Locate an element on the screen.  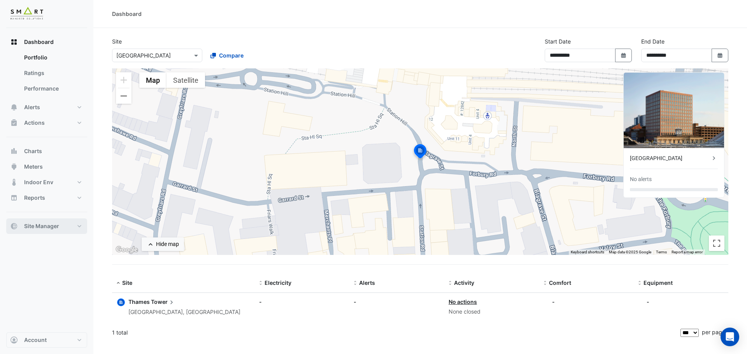
span: per page is located at coordinates (714, 332).